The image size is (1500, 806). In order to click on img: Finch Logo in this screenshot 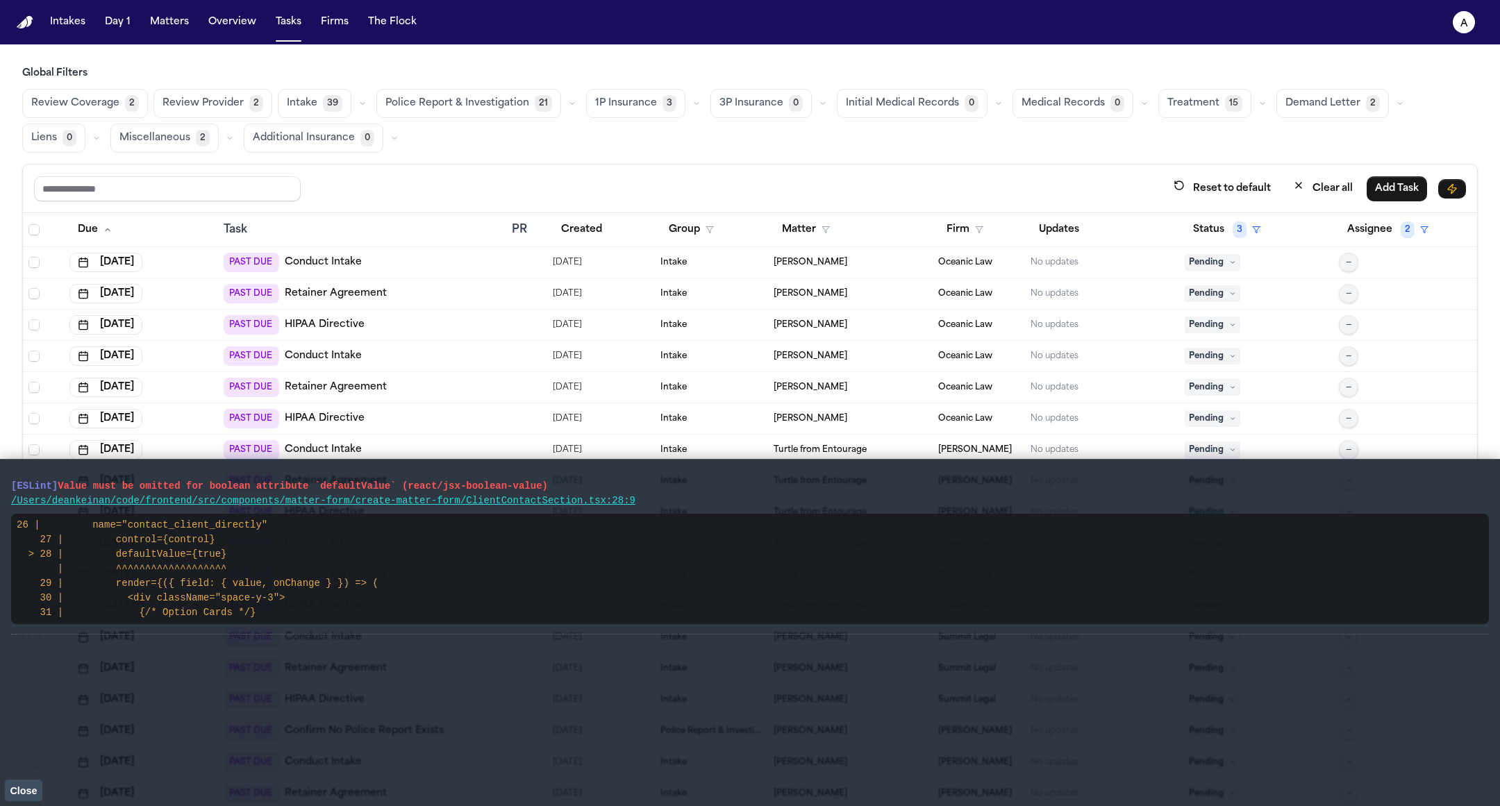, I will do `click(25, 22)`.